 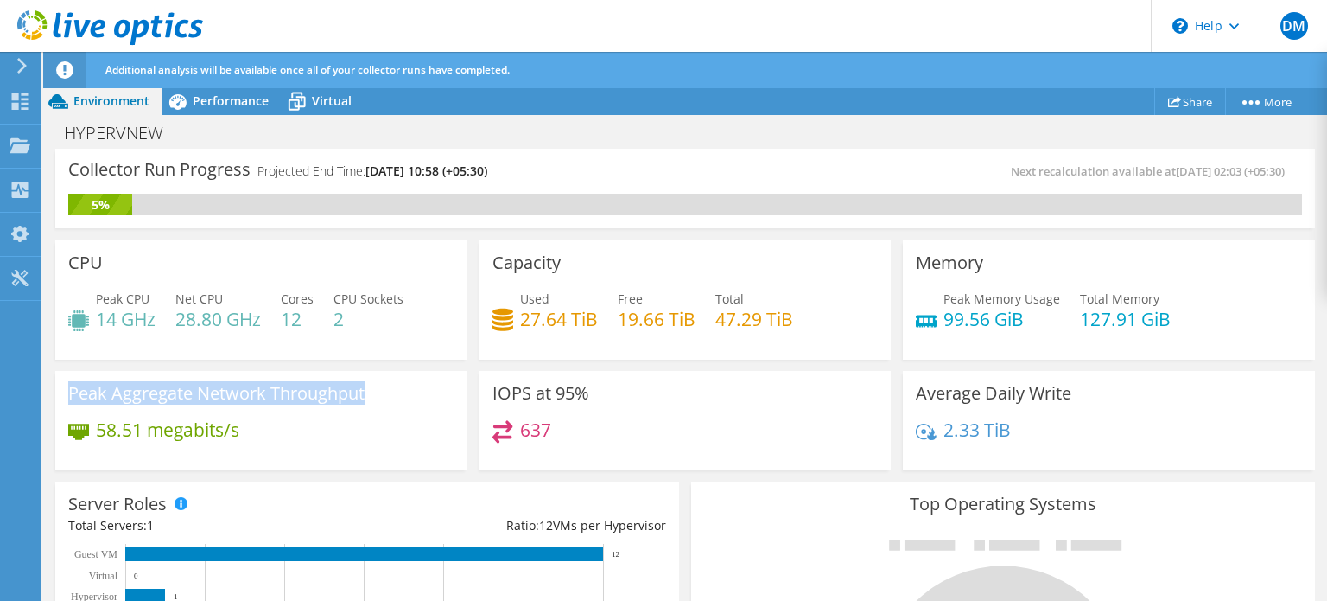 What do you see at coordinates (950, 263) in the screenshot?
I see `h3: Memory` at bounding box center [950, 263].